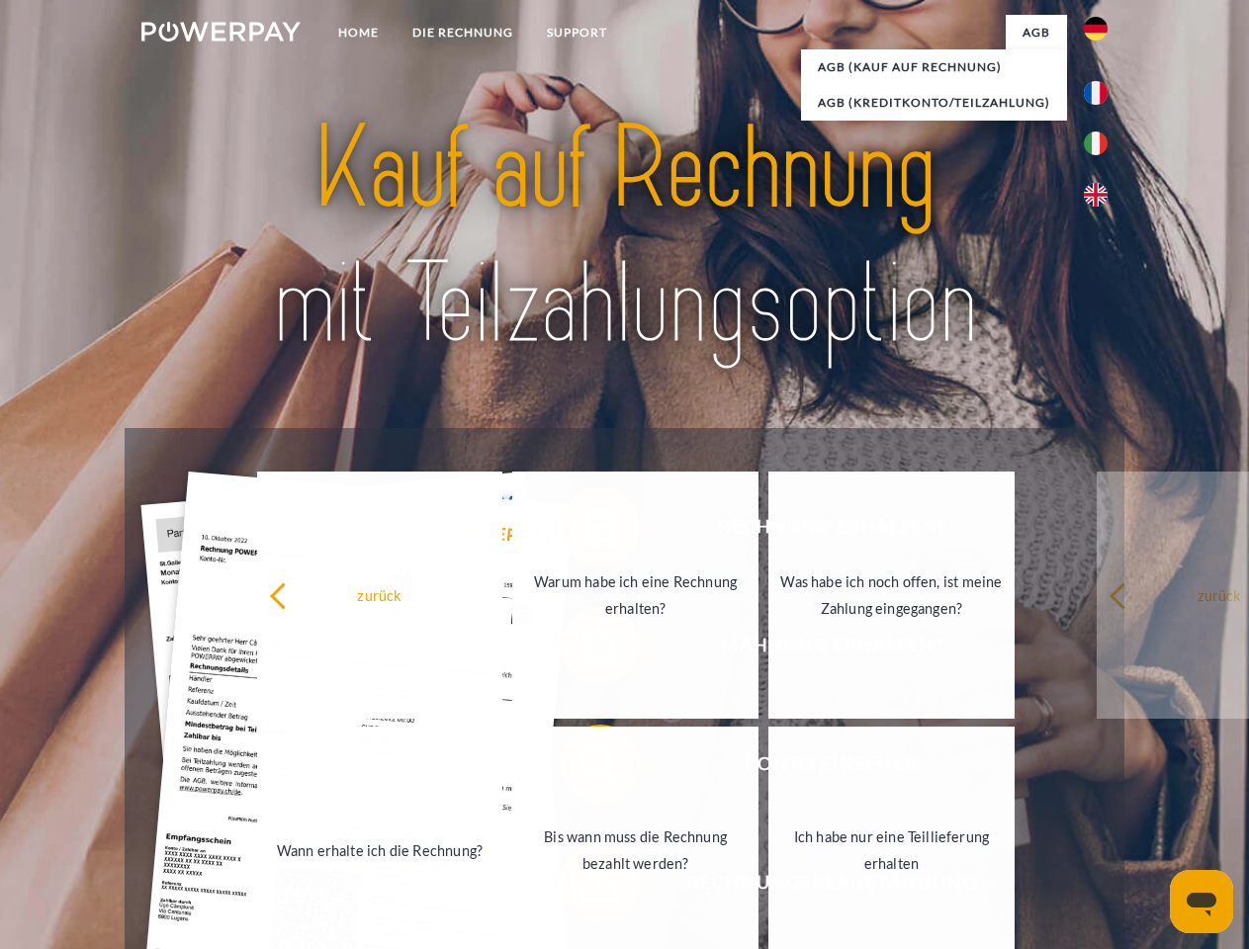 Image resolution: width=1249 pixels, height=949 pixels. What do you see at coordinates (1036, 33) in the screenshot?
I see `a: agb` at bounding box center [1036, 33].